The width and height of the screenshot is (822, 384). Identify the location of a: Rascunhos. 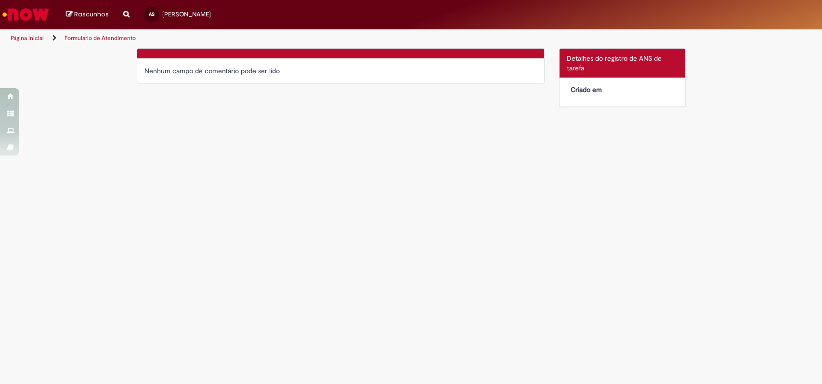
(87, 14).